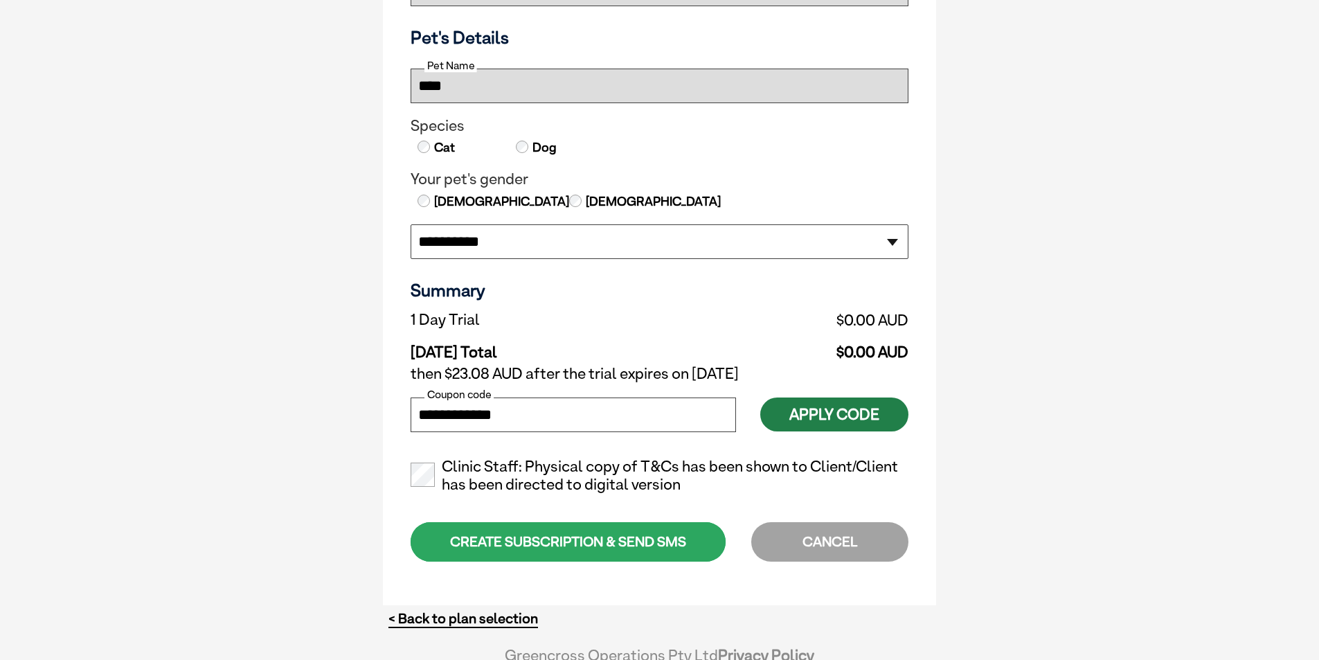 The image size is (1319, 660). What do you see at coordinates (422, 474) in the screenshot?
I see `input: Clinic Staff: Physical copy of T&Cs has been shown to Client/Client has been directed to digital ...` at bounding box center [422, 474].